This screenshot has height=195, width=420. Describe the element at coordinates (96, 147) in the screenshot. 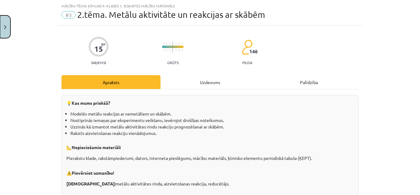

I see `strong: Nepieciešamie materiāli` at that location.